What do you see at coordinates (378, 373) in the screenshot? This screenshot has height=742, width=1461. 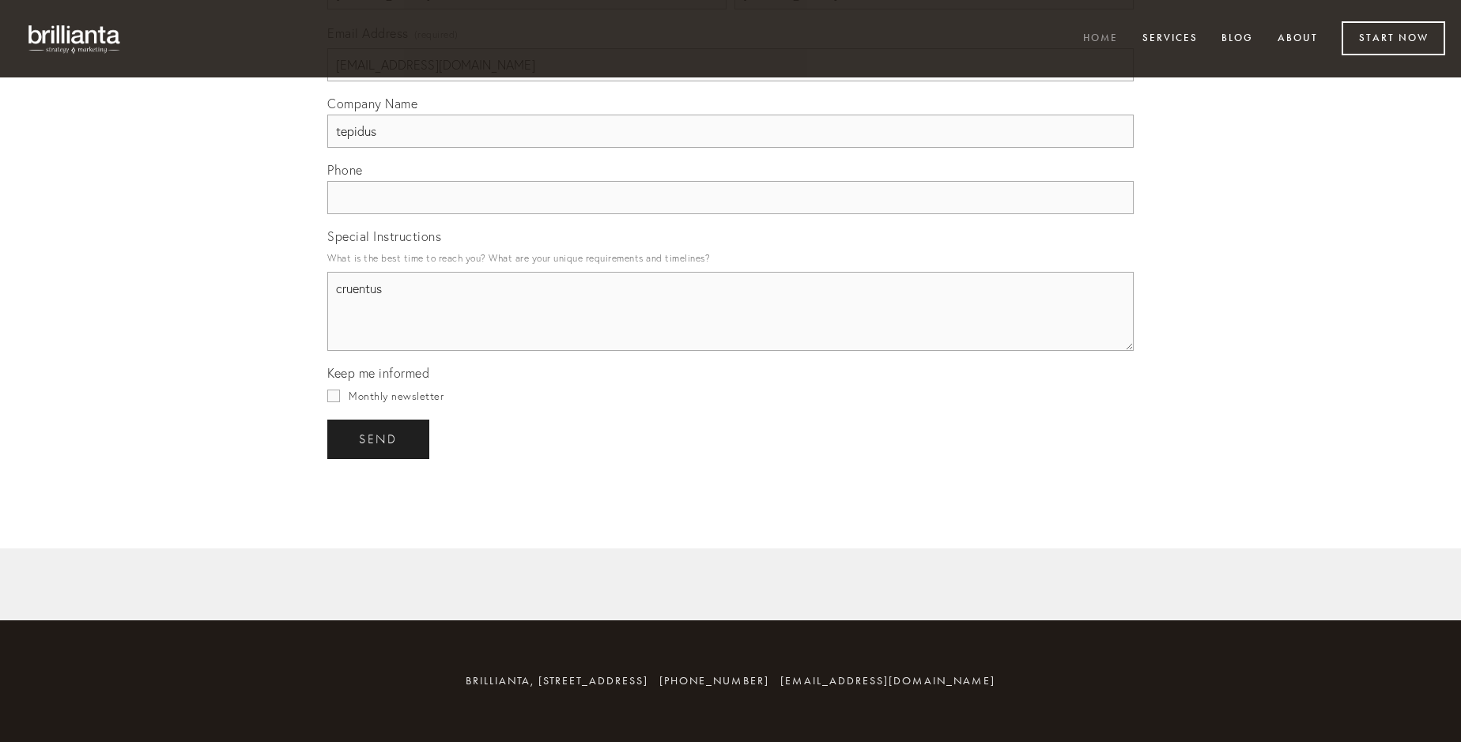 I see `span: Keep me informed` at bounding box center [378, 373].